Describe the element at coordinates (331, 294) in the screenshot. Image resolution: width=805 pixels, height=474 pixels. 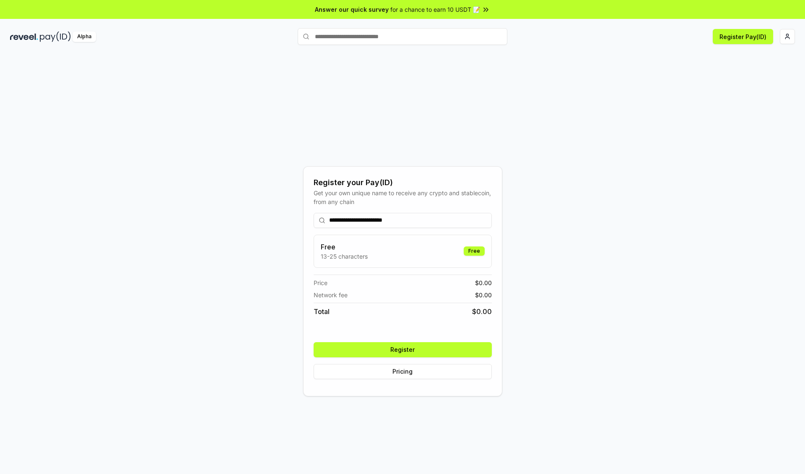
I see `span: Network fee` at that location.